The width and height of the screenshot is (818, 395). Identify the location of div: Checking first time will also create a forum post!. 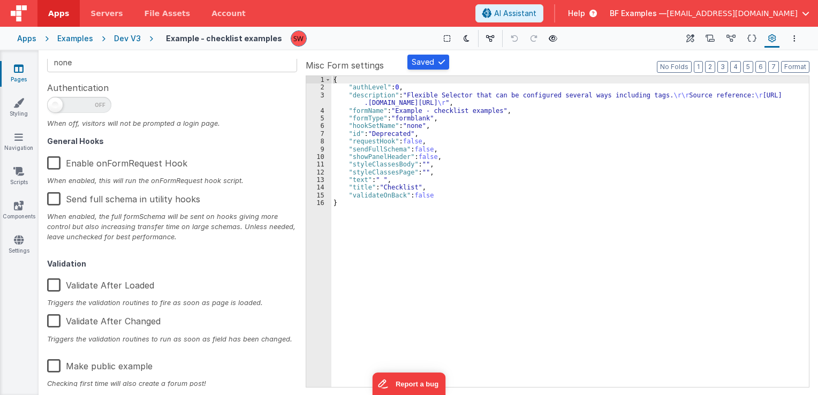
(172, 383).